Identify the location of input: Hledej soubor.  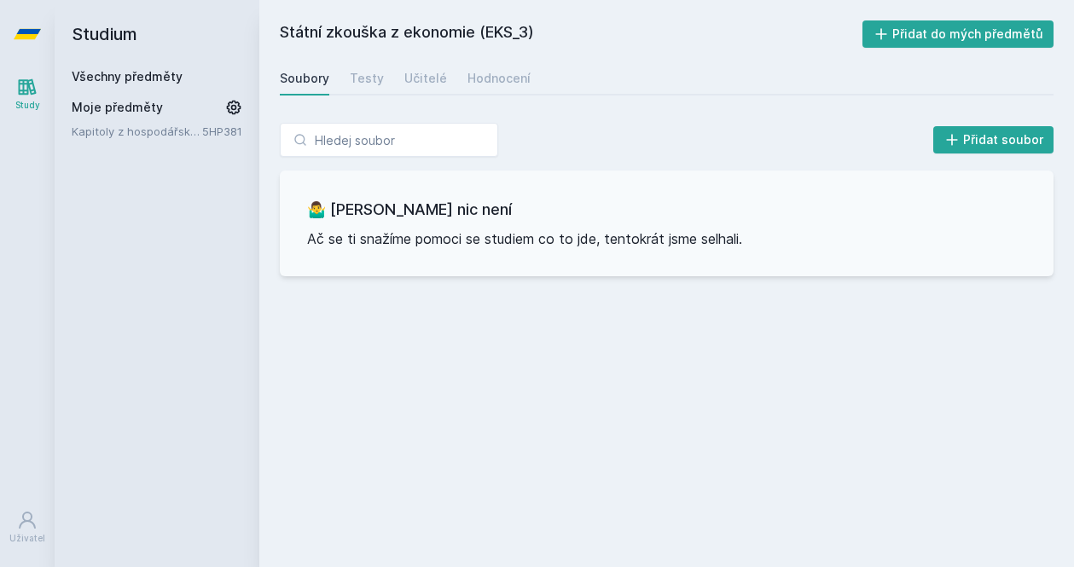
(389, 140).